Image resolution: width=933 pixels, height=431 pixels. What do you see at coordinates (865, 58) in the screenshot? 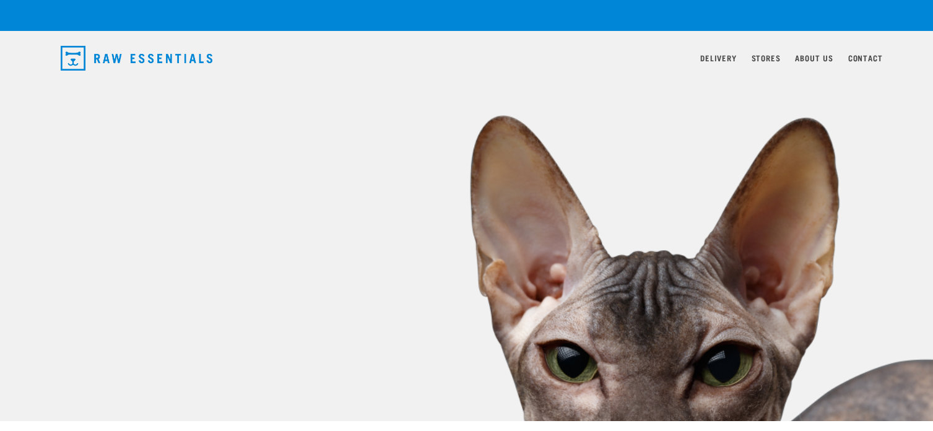
I see `a: Contact` at bounding box center [865, 58].